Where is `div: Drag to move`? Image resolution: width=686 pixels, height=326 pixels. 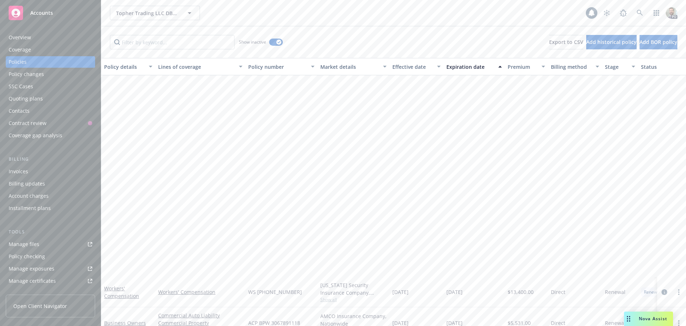
div: Drag to move is located at coordinates (628, 319).